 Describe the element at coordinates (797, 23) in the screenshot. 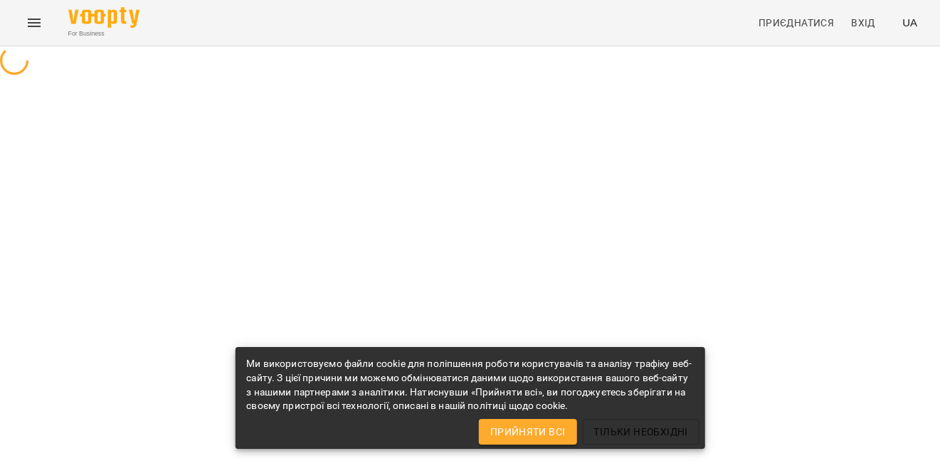

I see `a: Приєднатися` at that location.